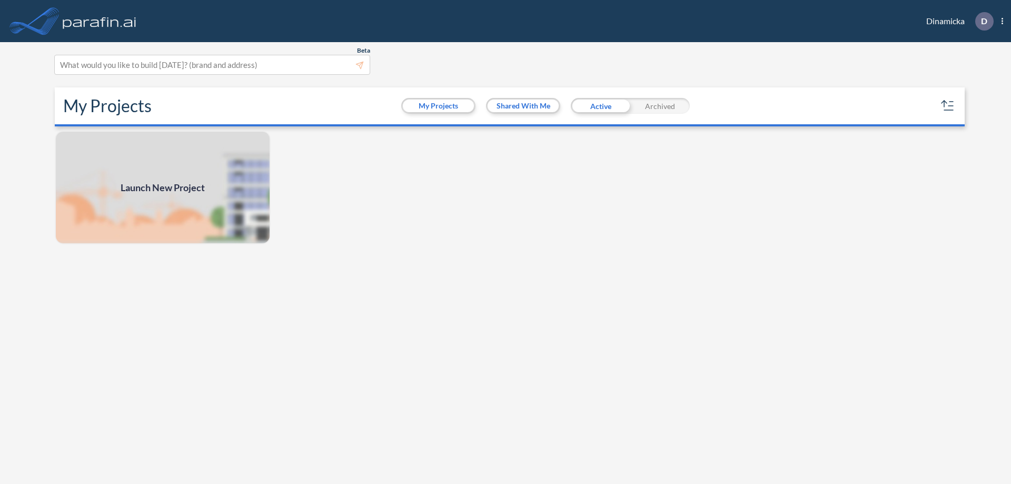 This screenshot has width=1011, height=484. I want to click on div: Archived, so click(660, 106).